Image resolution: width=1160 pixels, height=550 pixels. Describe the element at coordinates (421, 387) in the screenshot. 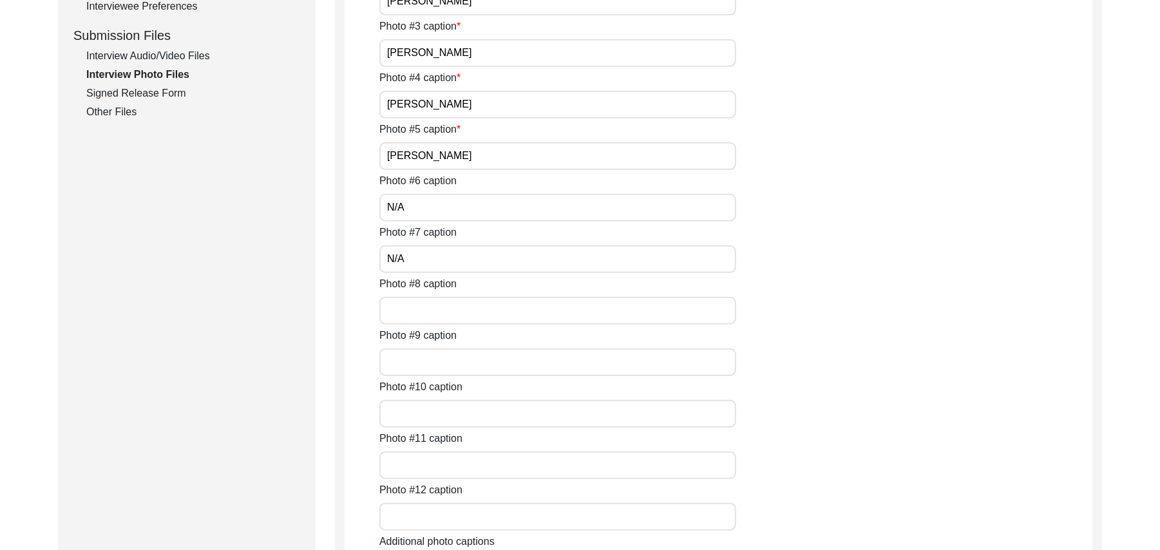

I see `label: Photo #10 caption` at that location.